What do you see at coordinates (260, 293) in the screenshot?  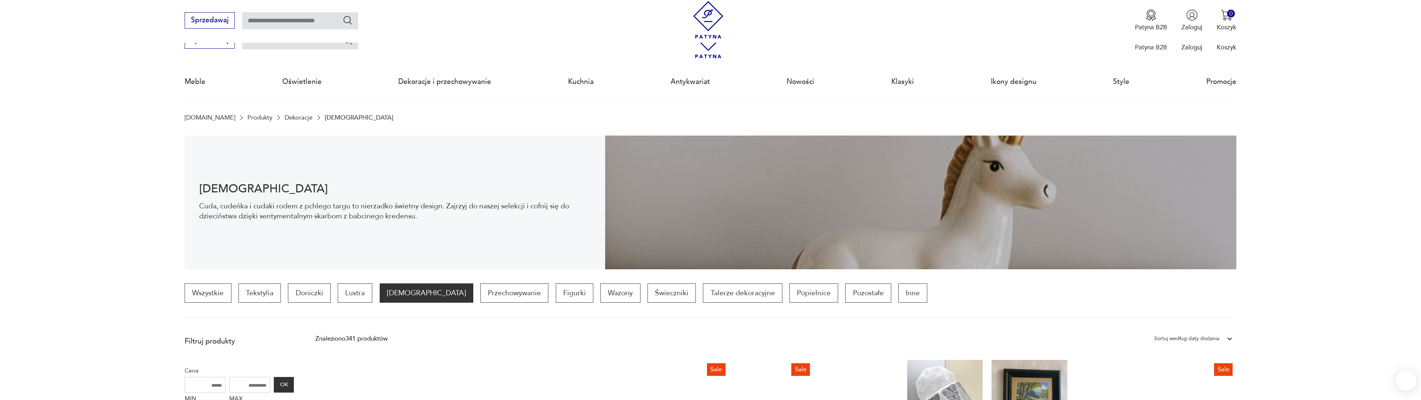 I see `a: Tekstylia` at bounding box center [260, 293].